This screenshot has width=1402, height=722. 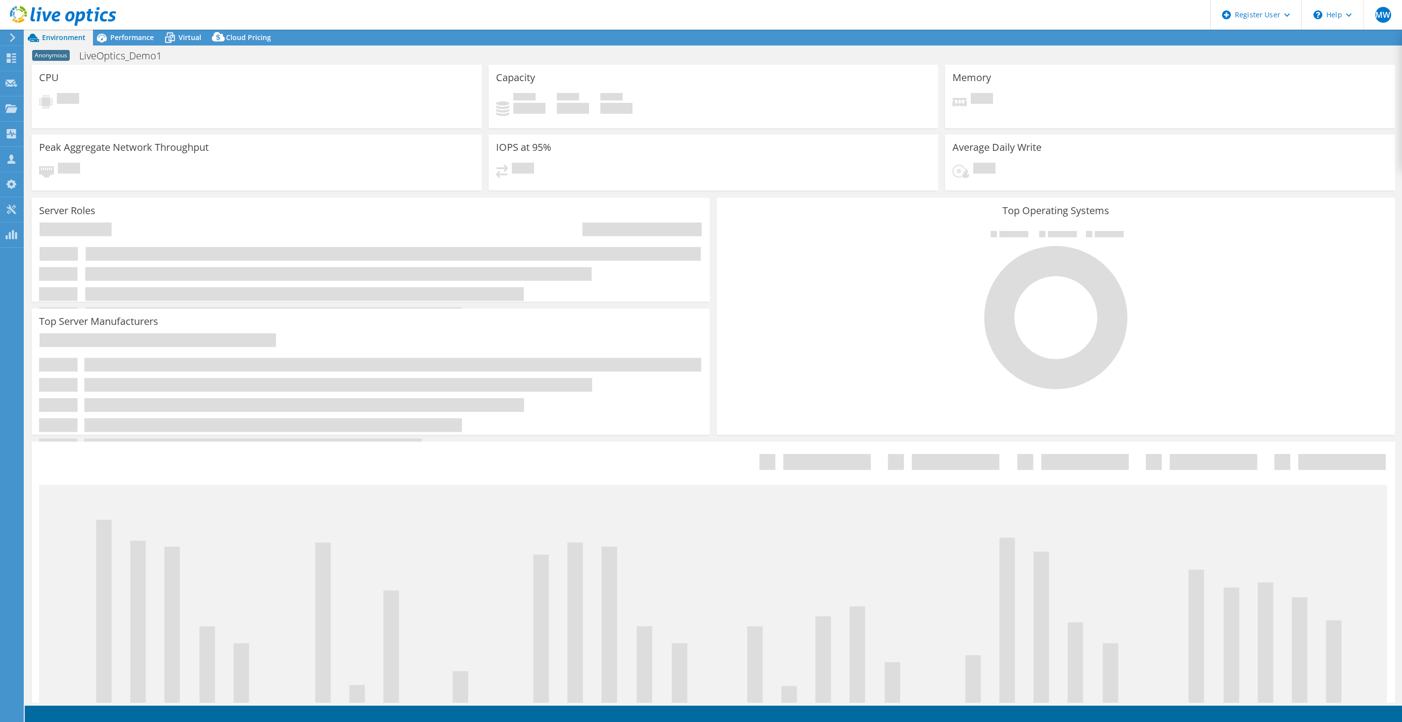 What do you see at coordinates (98, 321) in the screenshot?
I see `h3: Top Server Manufacturers` at bounding box center [98, 321].